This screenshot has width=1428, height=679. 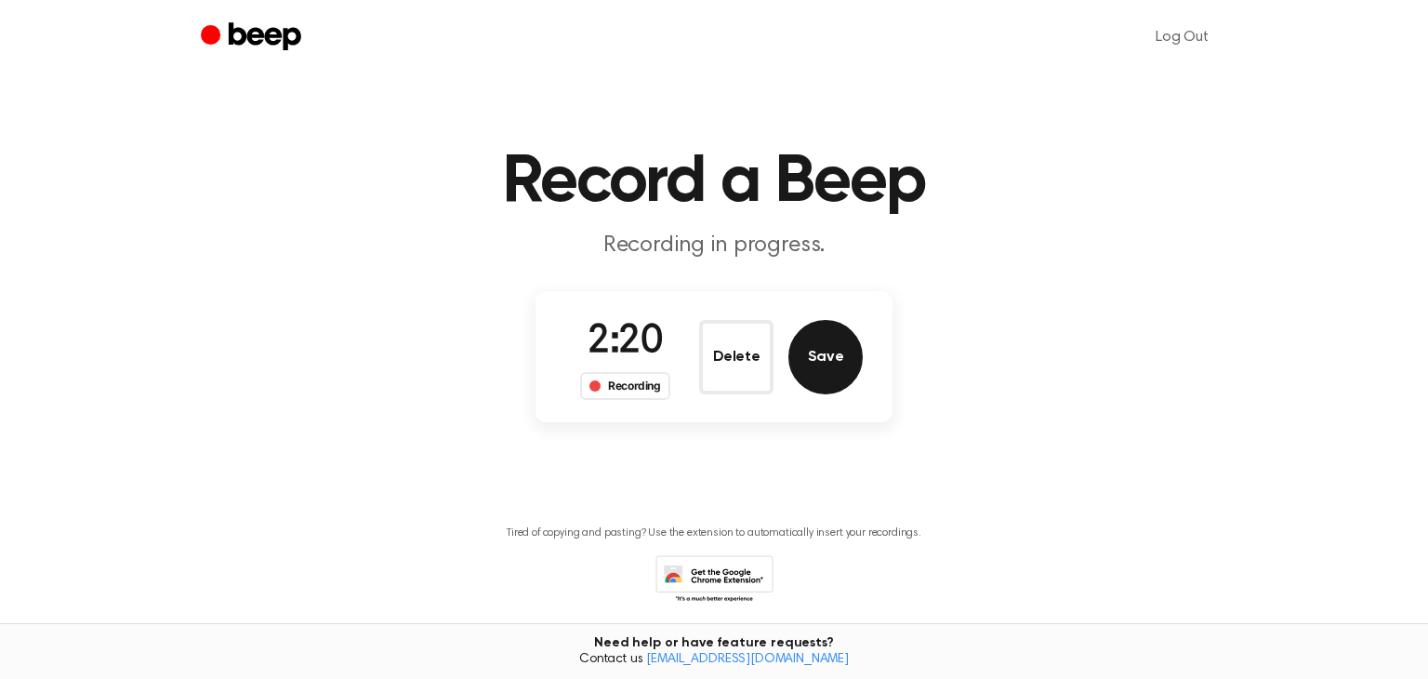 I want to click on button: Save Audio Record, so click(x=826, y=357).